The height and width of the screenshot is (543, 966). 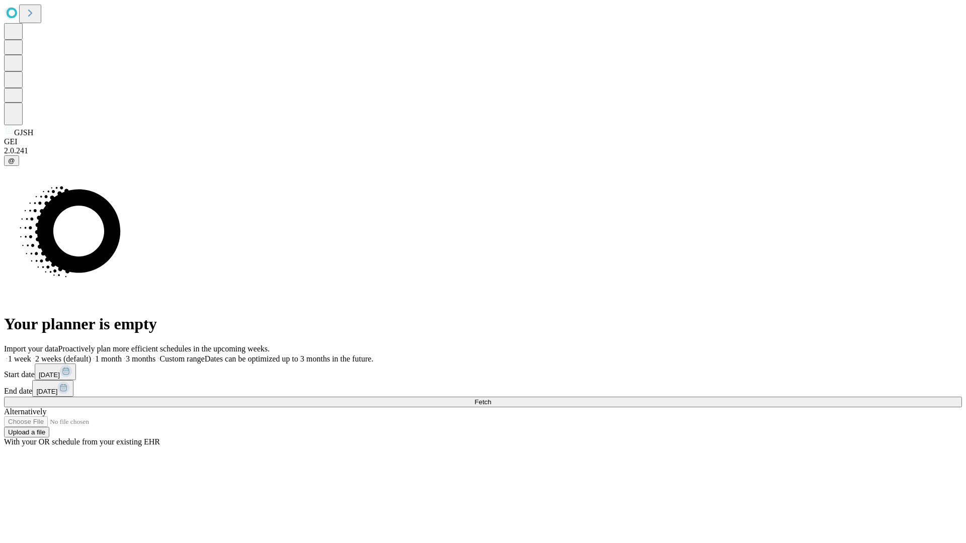 I want to click on span: Import your data, so click(x=31, y=349).